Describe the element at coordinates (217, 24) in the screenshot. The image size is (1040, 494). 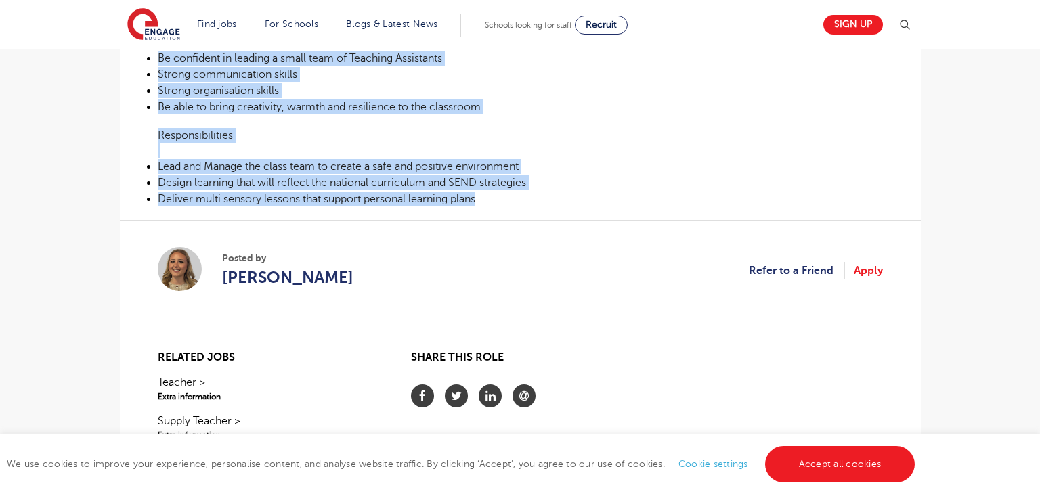
I see `a: Find jobs` at that location.